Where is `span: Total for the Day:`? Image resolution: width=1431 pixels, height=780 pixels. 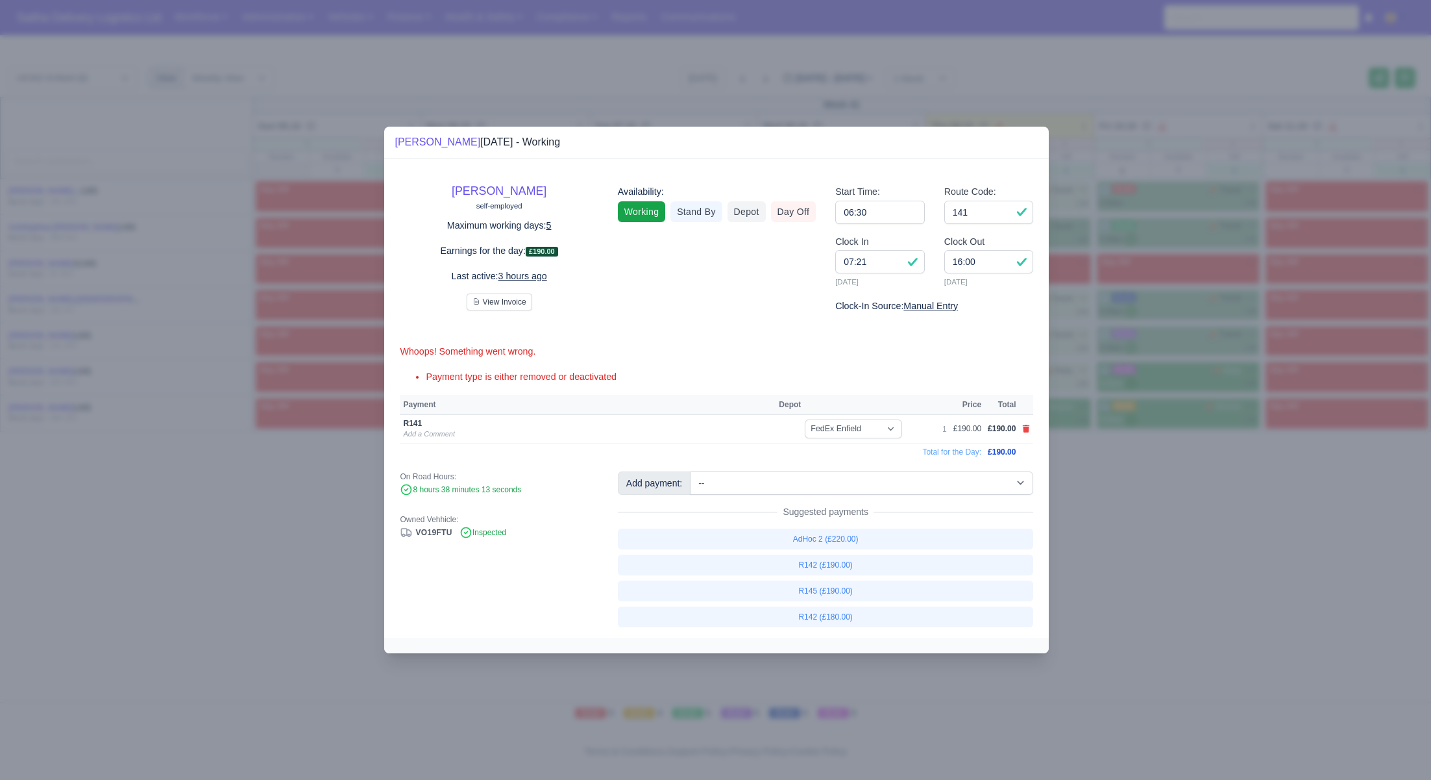
span: Total for the Day: is located at coordinates (952, 452).